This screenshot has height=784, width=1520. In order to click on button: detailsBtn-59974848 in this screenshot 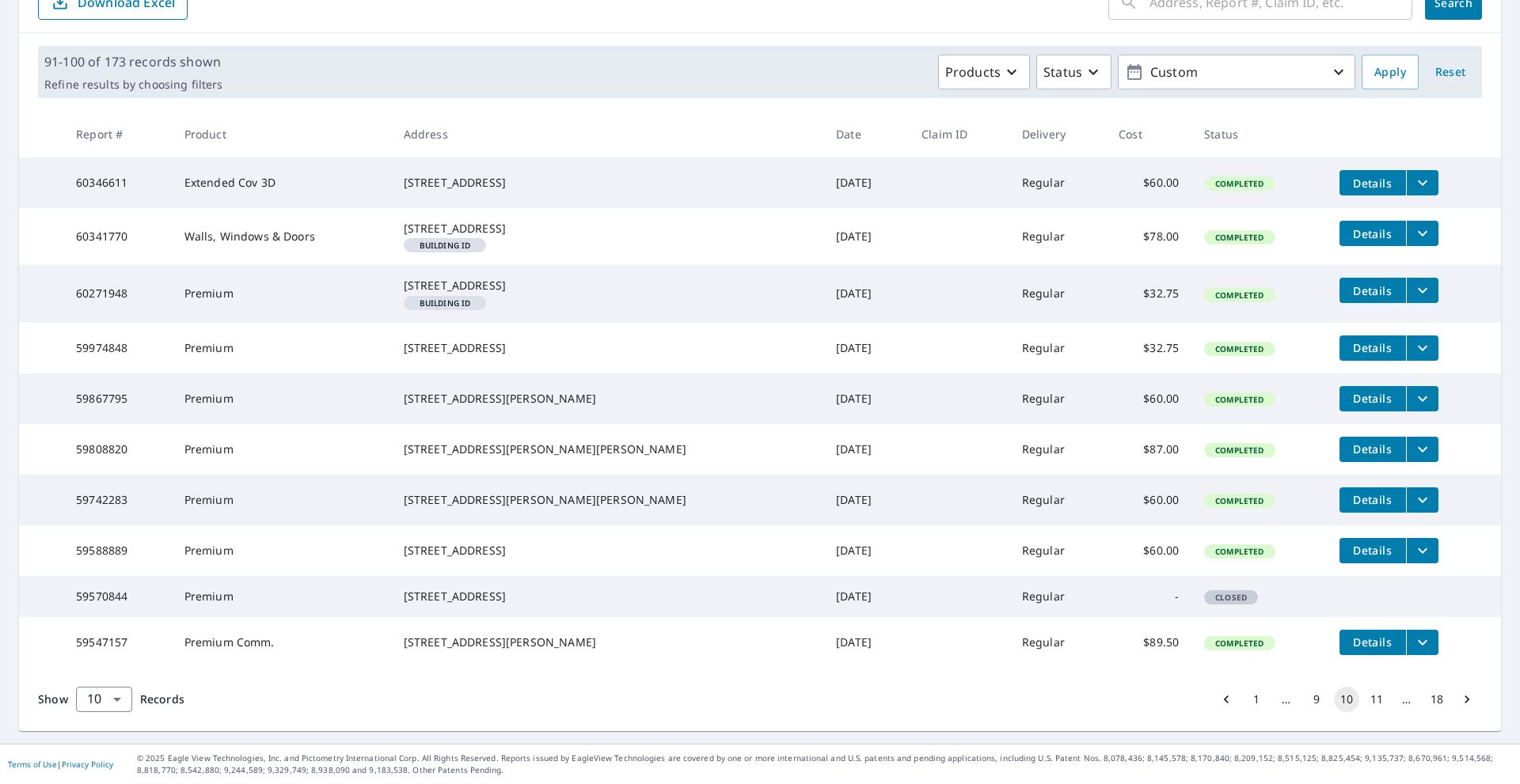, I will do `click(1373, 348)`.